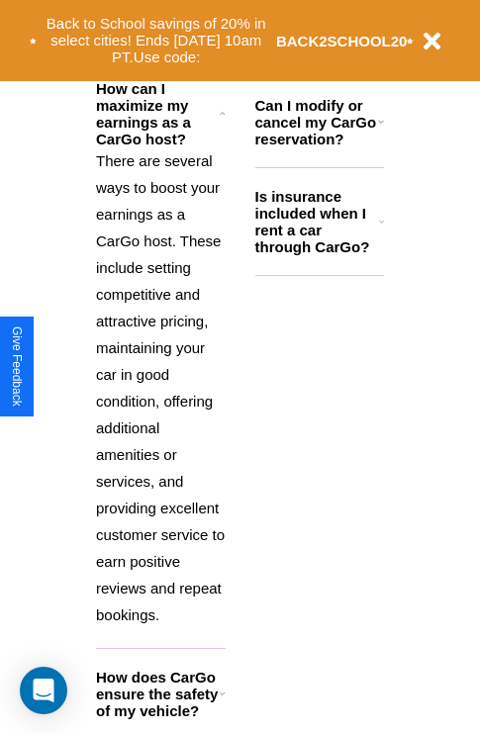 The width and height of the screenshot is (480, 734). Describe the element at coordinates (341, 41) in the screenshot. I see `b: BACK2SCHOOL20` at that location.